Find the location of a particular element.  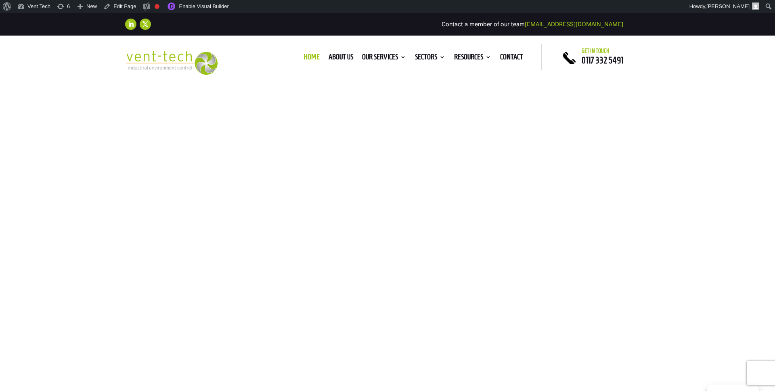

span: Contact a member of our team is located at coordinates (533, 24).